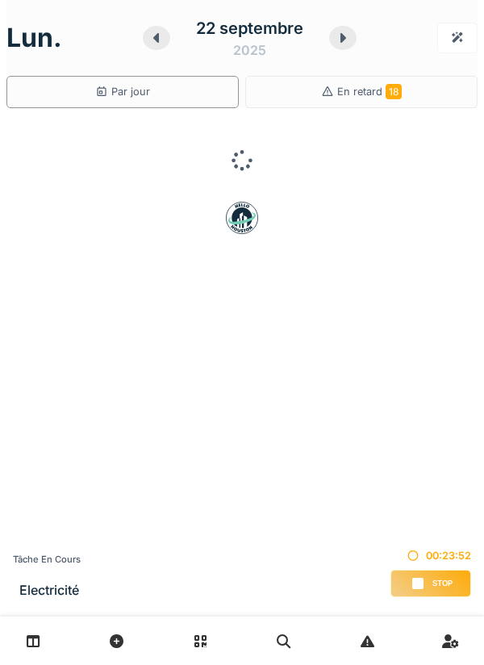 The width and height of the screenshot is (484, 665). What do you see at coordinates (442, 584) in the screenshot?
I see `span: Stop` at bounding box center [442, 584].